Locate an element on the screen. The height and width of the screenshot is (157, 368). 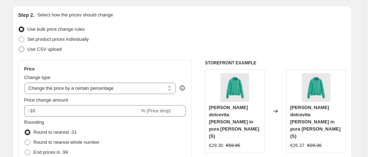
input: -15 is located at coordinates (82, 111).